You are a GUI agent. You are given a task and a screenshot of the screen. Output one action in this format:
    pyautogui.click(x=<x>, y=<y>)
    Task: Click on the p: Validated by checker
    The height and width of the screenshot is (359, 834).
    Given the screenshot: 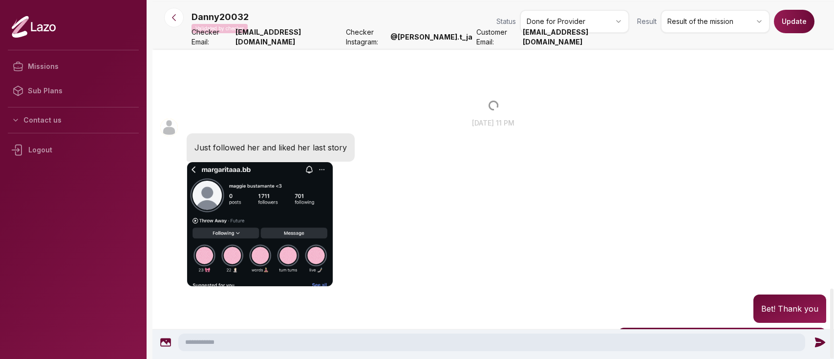 What is the action you would take?
    pyautogui.click(x=219, y=28)
    